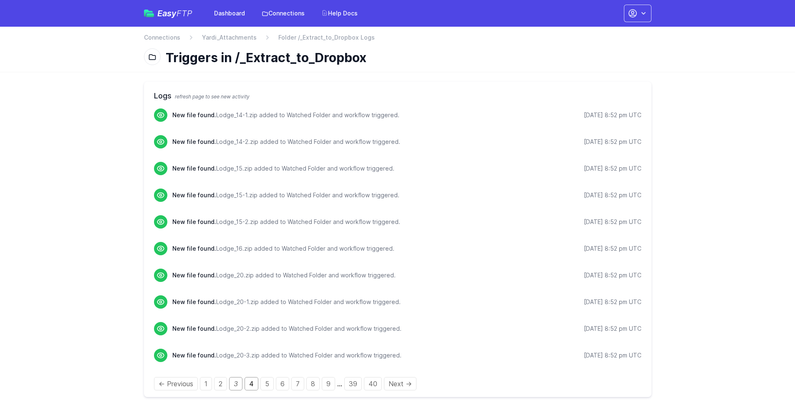  I want to click on a: Page 5, so click(267, 384).